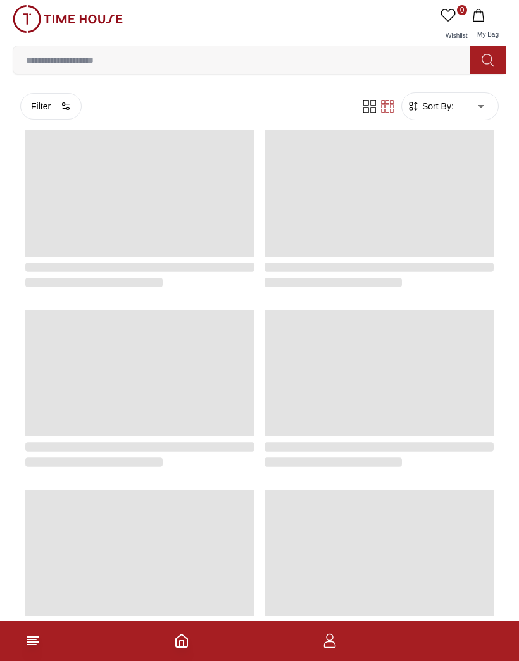  What do you see at coordinates (488, 34) in the screenshot?
I see `span: My Bag` at bounding box center [488, 34].